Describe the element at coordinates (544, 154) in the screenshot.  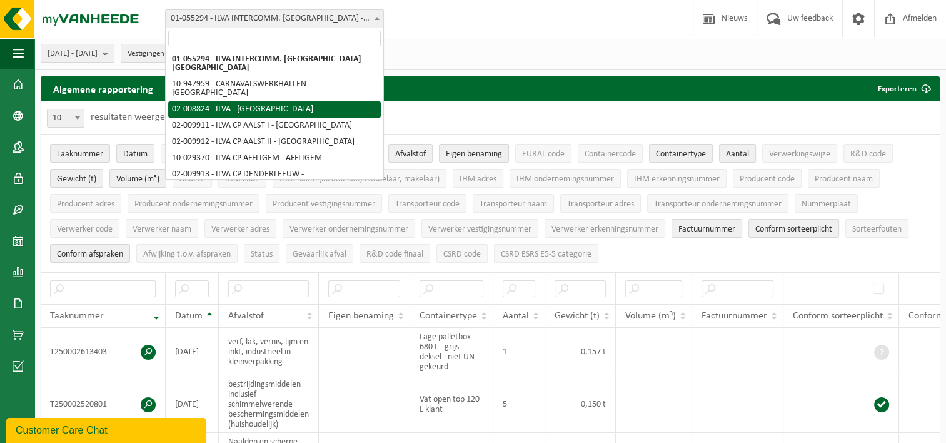
I see `span: EURAL code` at that location.